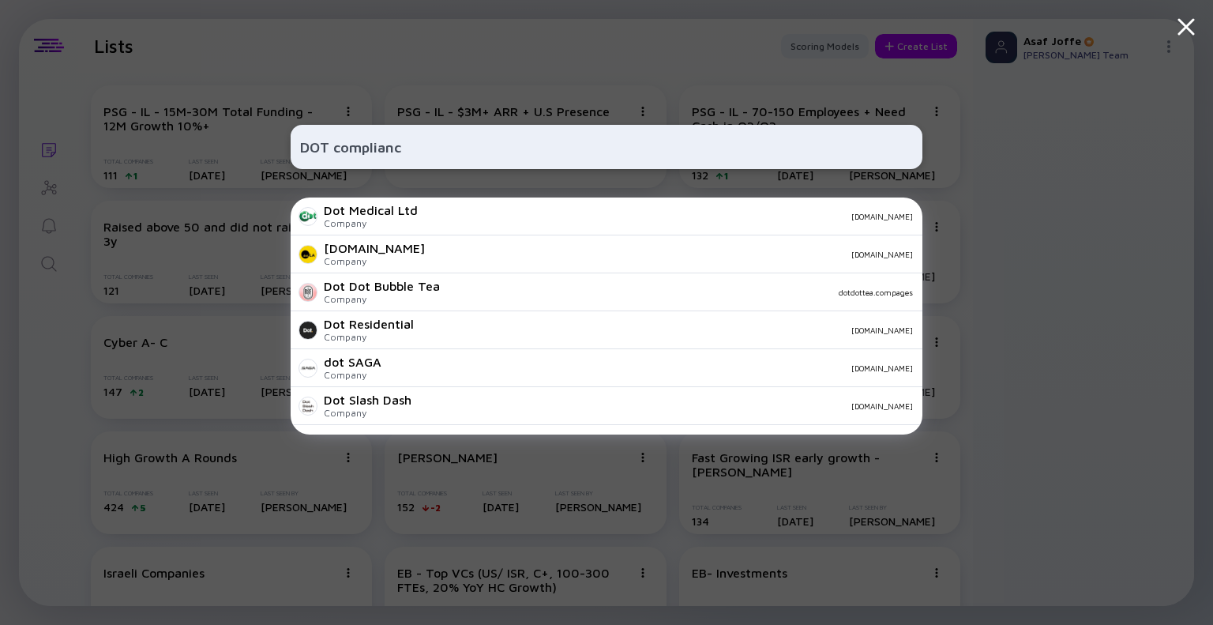 The image size is (1213, 625). What do you see at coordinates (682, 292) in the screenshot?
I see `div: dotdottea.compages` at bounding box center [682, 292].